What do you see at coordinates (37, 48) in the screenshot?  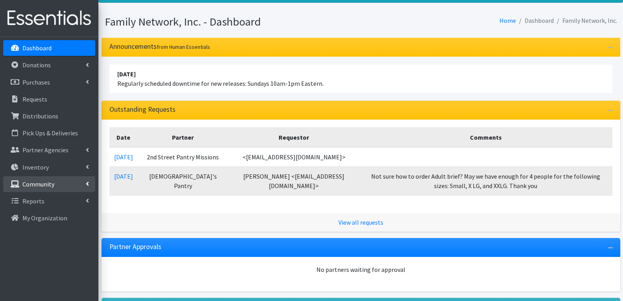 I see `p: Dashboard` at bounding box center [37, 48].